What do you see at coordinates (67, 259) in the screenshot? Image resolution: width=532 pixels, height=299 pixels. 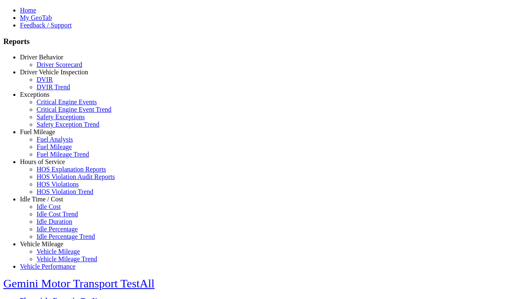 I see `a: Vehicle Mileage Trend` at bounding box center [67, 259].